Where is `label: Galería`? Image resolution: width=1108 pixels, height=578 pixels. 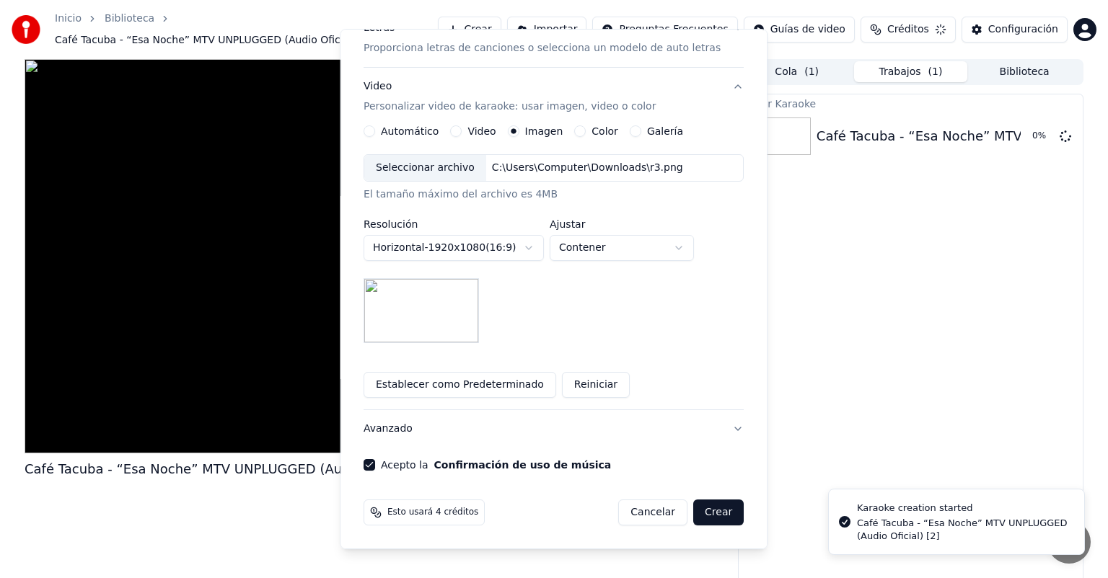 label: Galería is located at coordinates (665, 131).